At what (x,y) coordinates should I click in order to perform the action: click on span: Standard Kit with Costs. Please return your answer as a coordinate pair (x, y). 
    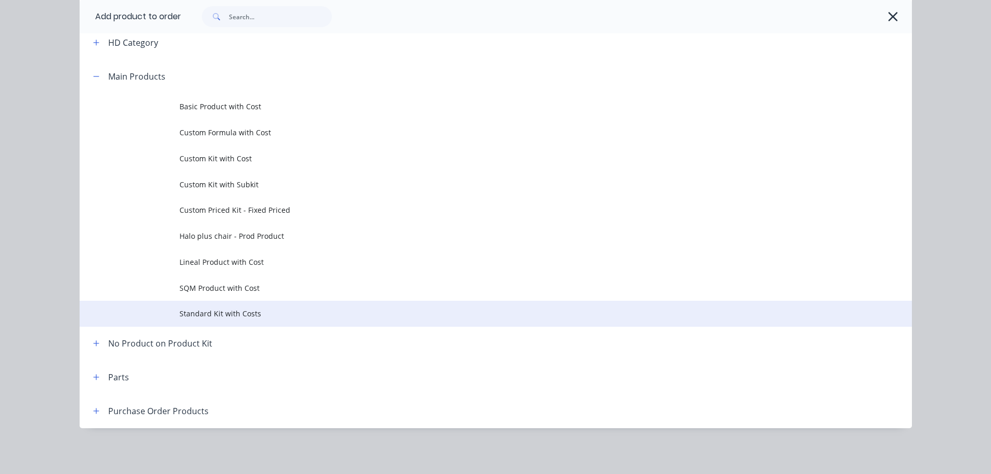
    Looking at the image, I should click on (472, 313).